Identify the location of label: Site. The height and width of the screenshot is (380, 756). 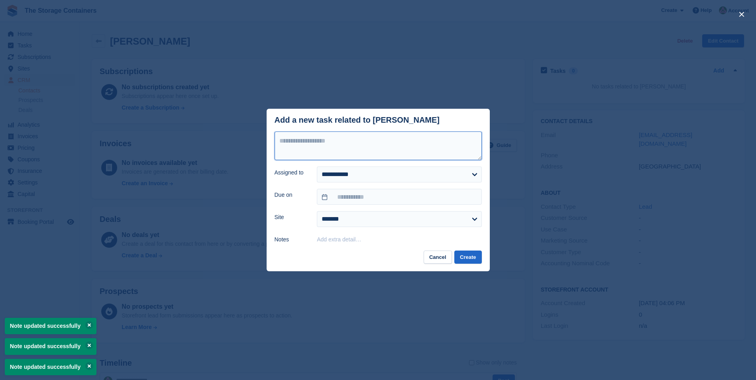
(291, 217).